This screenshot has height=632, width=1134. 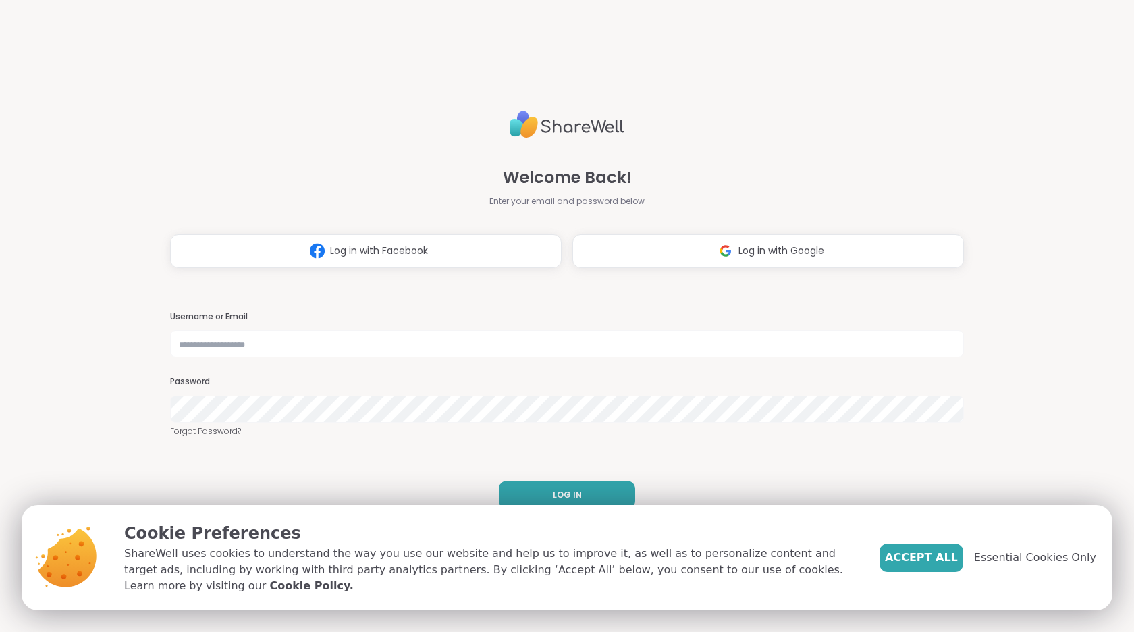 I want to click on span: Log in with Facebook, so click(x=379, y=250).